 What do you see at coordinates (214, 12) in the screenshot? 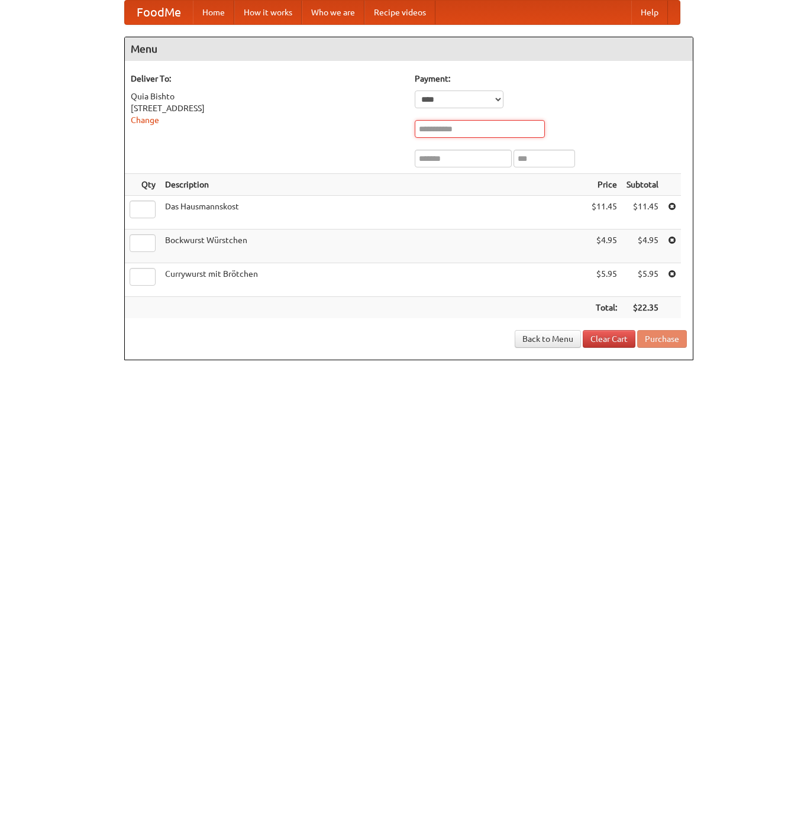
I see `a: Home` at bounding box center [214, 12].